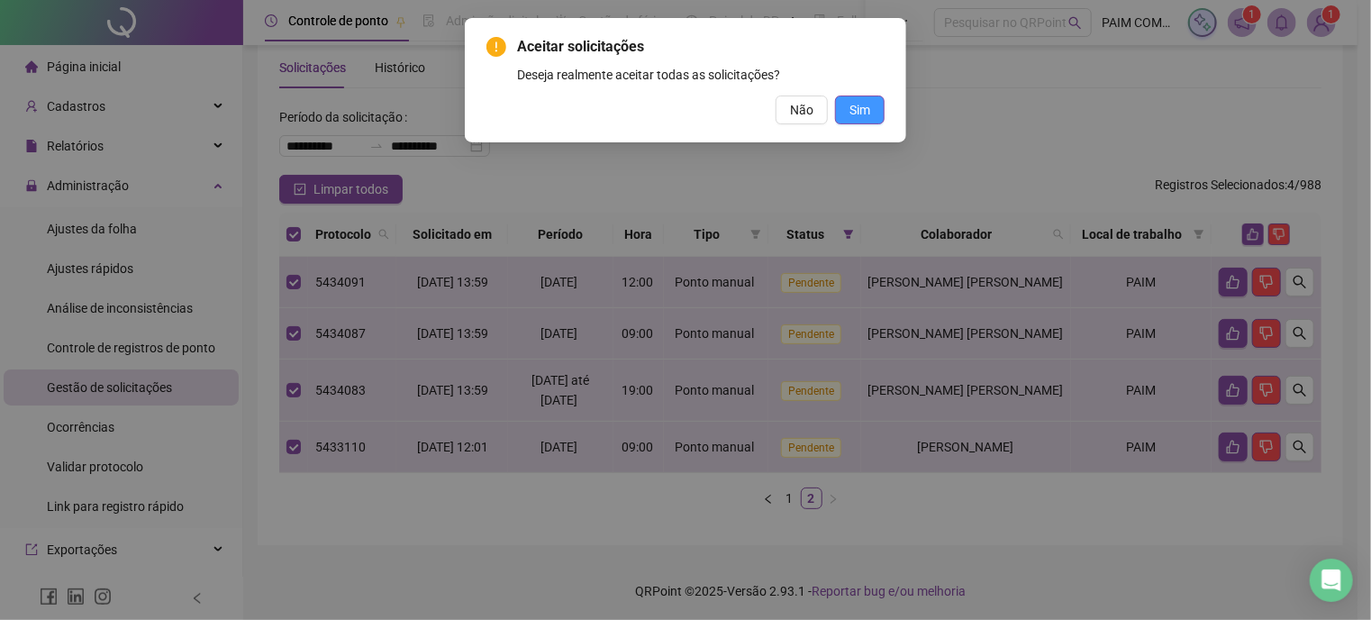 This screenshot has width=1371, height=620. I want to click on span: Sim, so click(859, 110).